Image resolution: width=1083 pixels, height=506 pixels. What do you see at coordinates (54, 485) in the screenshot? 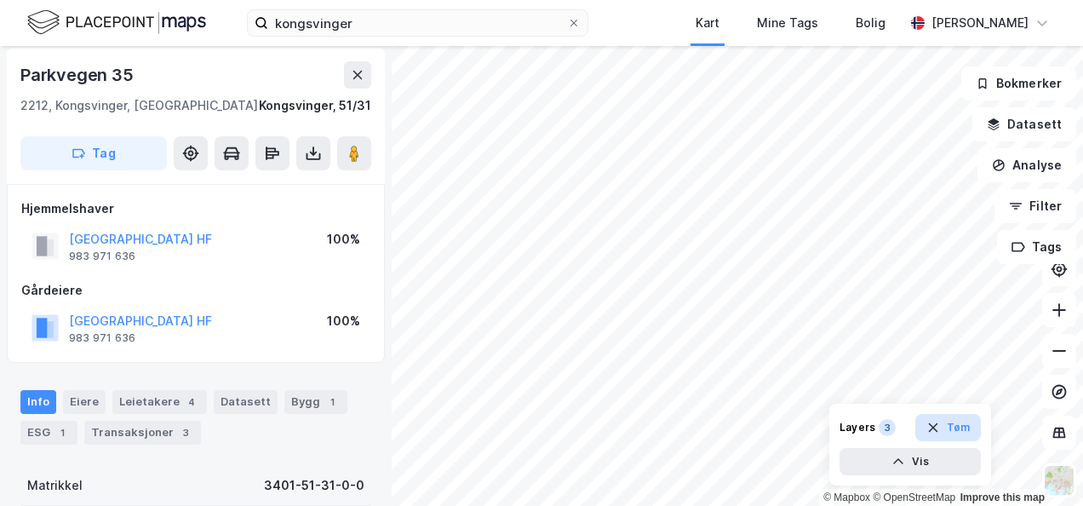
I see `div: Matrikkel` at bounding box center [54, 485].